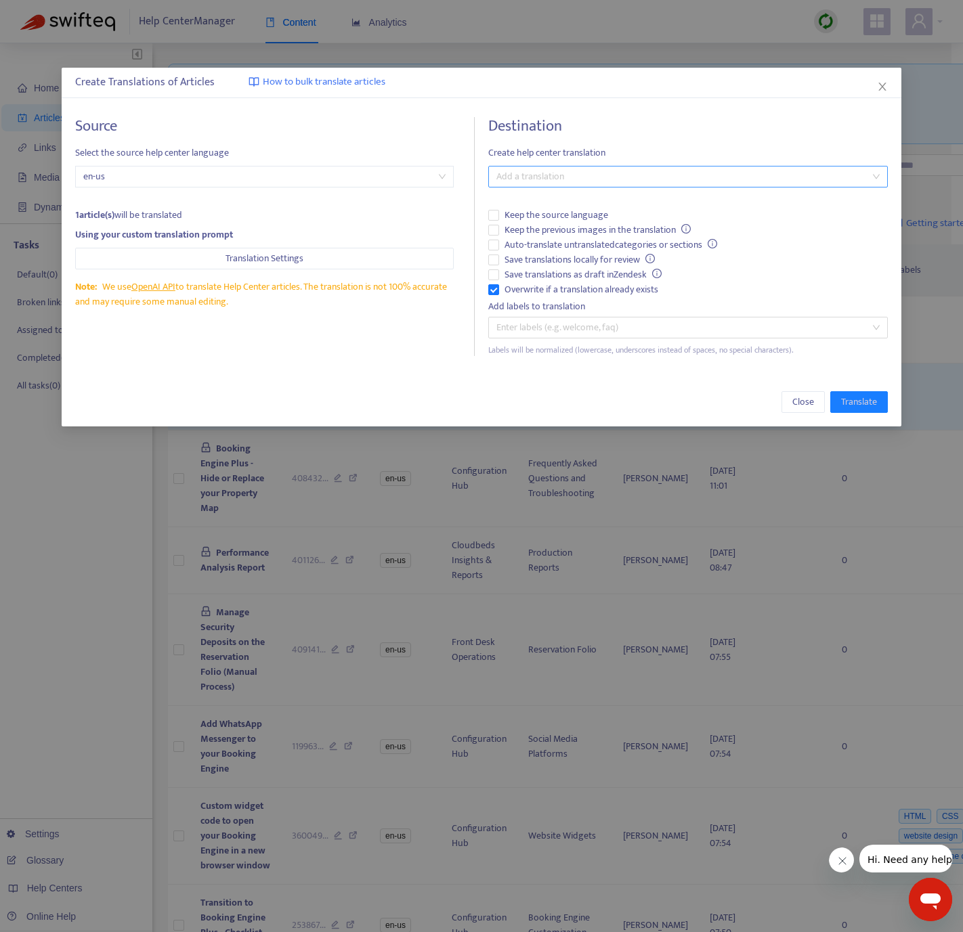 The image size is (963, 932). Describe the element at coordinates (53, 15) in the screenshot. I see `span: Hi. Need any help?` at that location.